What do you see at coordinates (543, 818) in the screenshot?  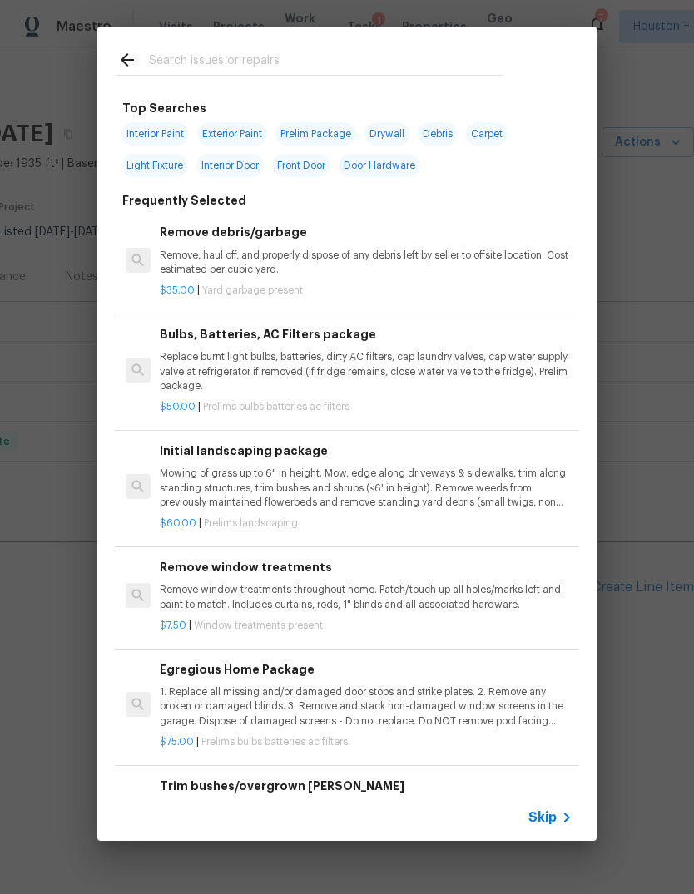 I see `span: Skip` at bounding box center [543, 818].